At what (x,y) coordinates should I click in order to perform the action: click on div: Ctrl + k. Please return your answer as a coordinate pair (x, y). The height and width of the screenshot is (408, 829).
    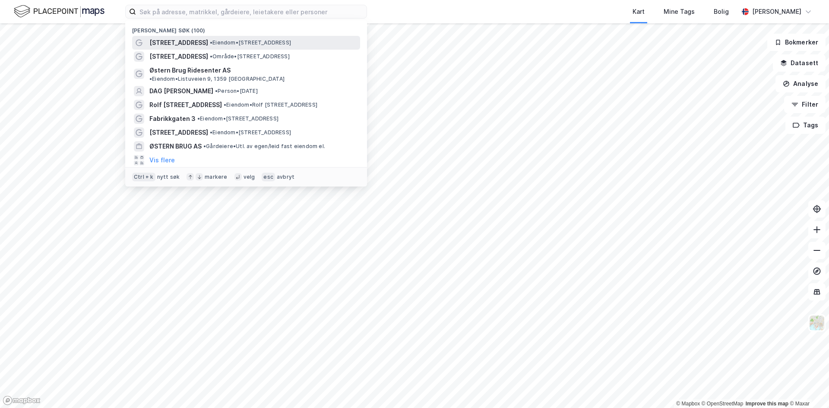
    Looking at the image, I should click on (144, 177).